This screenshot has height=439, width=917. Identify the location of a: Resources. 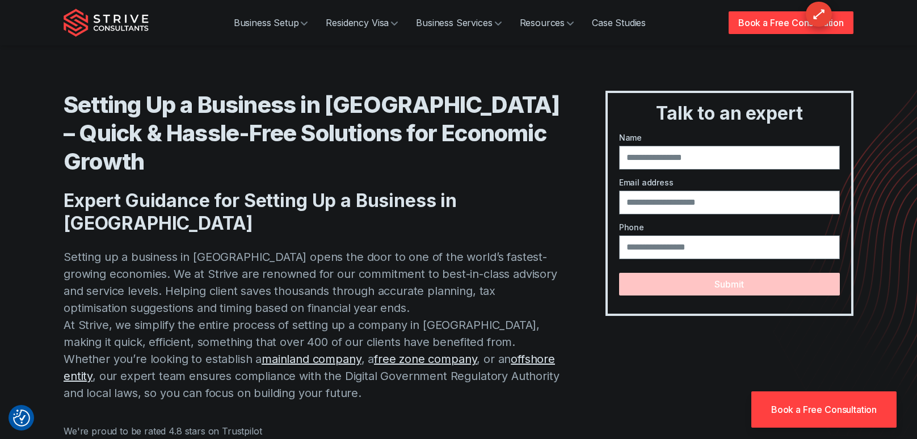
(547, 23).